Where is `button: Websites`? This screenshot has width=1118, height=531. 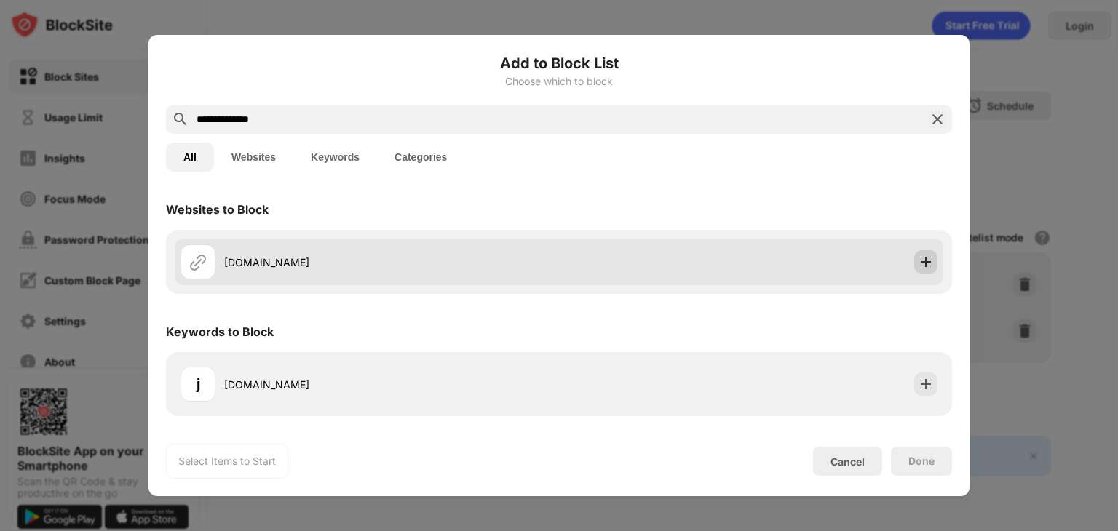
button: Websites is located at coordinates (253, 157).